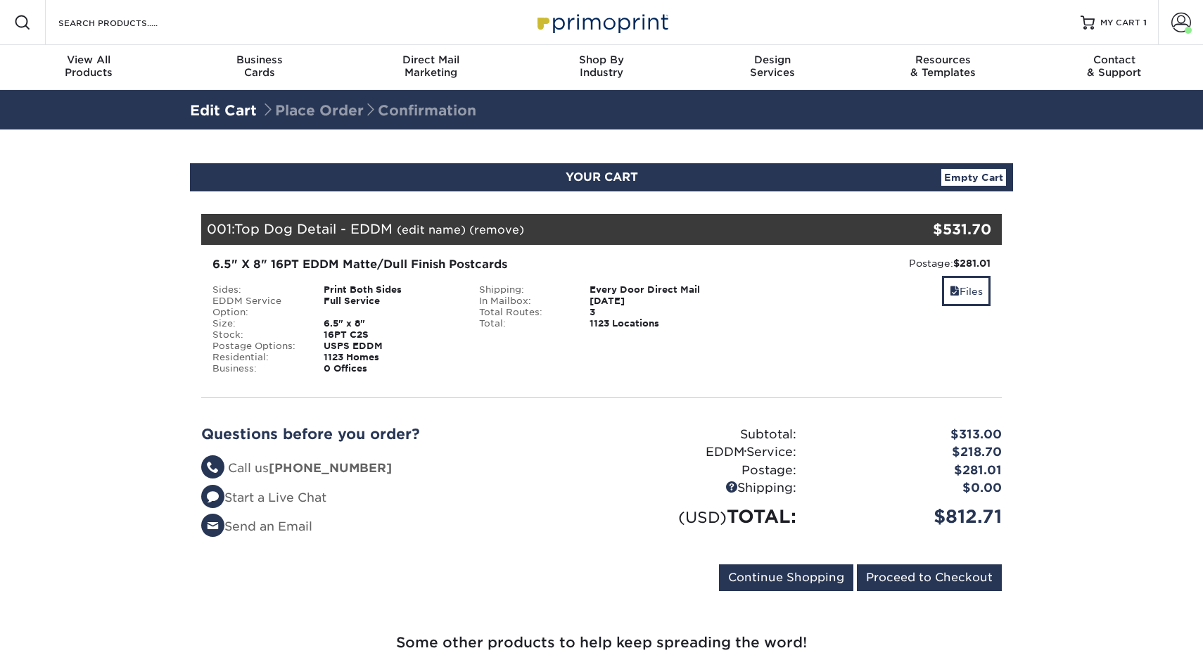 The height and width of the screenshot is (672, 1203). Describe the element at coordinates (909, 471) in the screenshot. I see `div: $281.01` at that location.